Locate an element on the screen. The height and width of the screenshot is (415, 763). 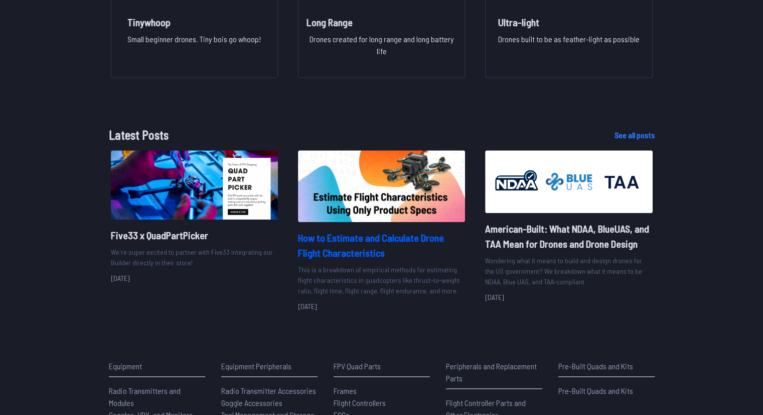
p: Small beginner drones. Tiny bois go whoop! is located at coordinates (194, 49).